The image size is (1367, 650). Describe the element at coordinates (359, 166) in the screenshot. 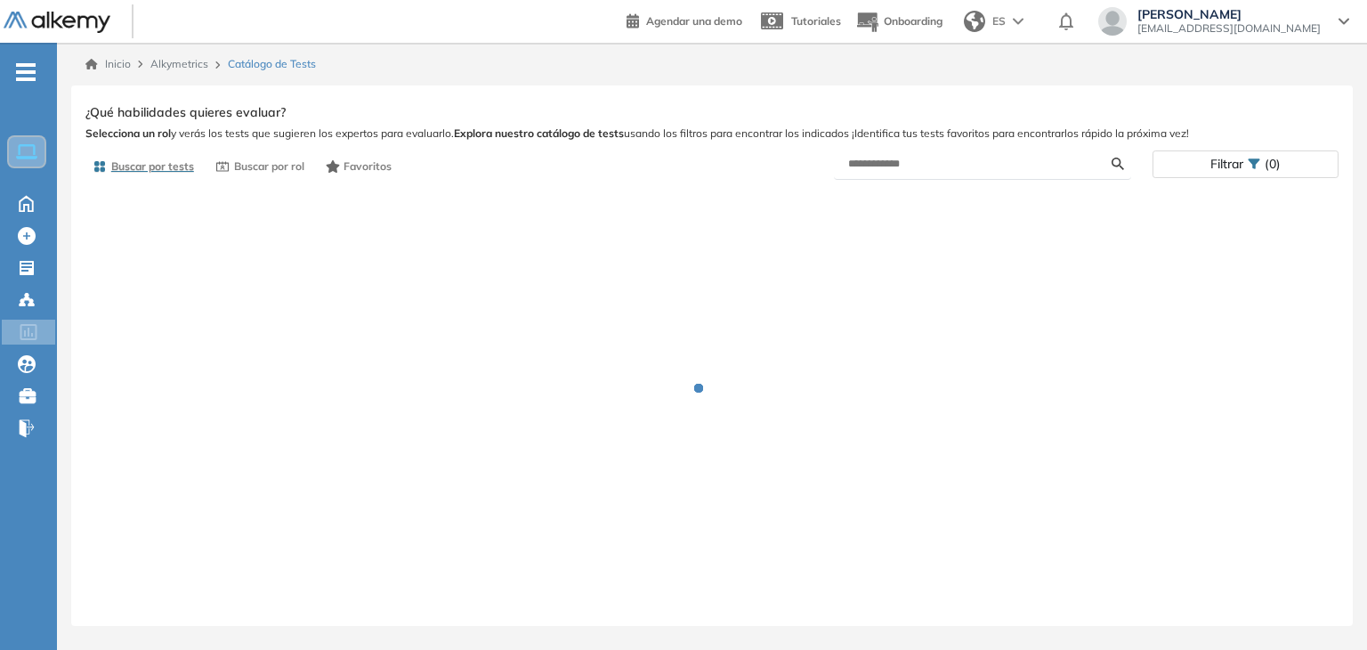

I see `button: Favoritos` at that location.